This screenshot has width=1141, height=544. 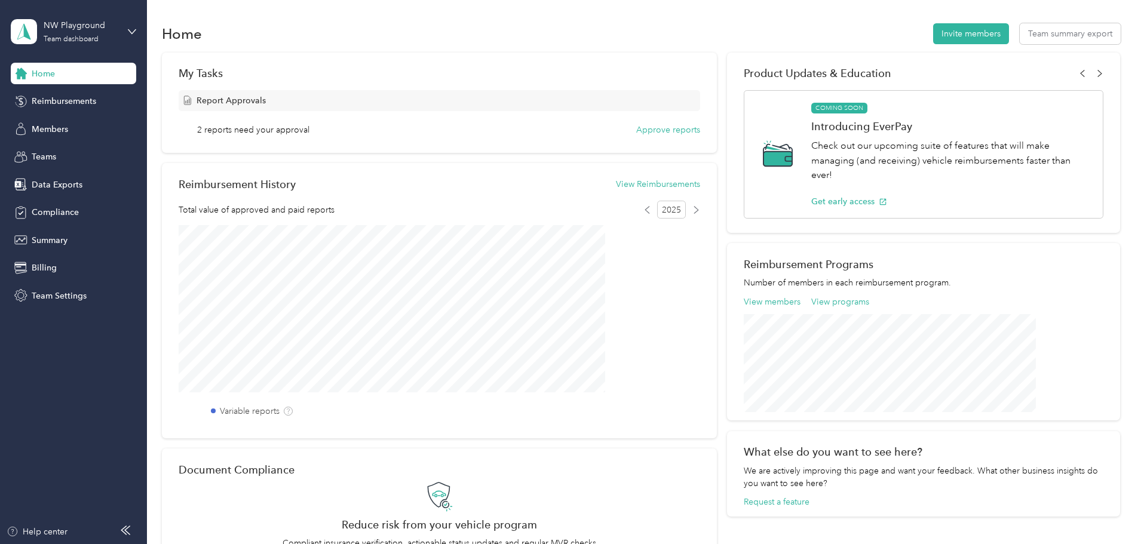 What do you see at coordinates (817, 73) in the screenshot?
I see `span: Product Updates & Education` at bounding box center [817, 73].